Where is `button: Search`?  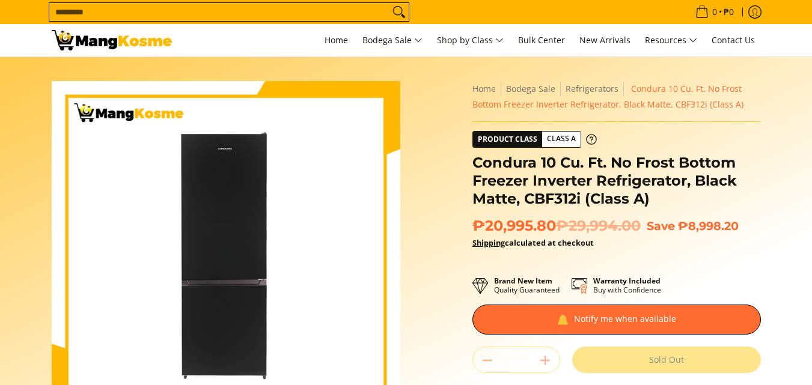 button: Search is located at coordinates (399, 12).